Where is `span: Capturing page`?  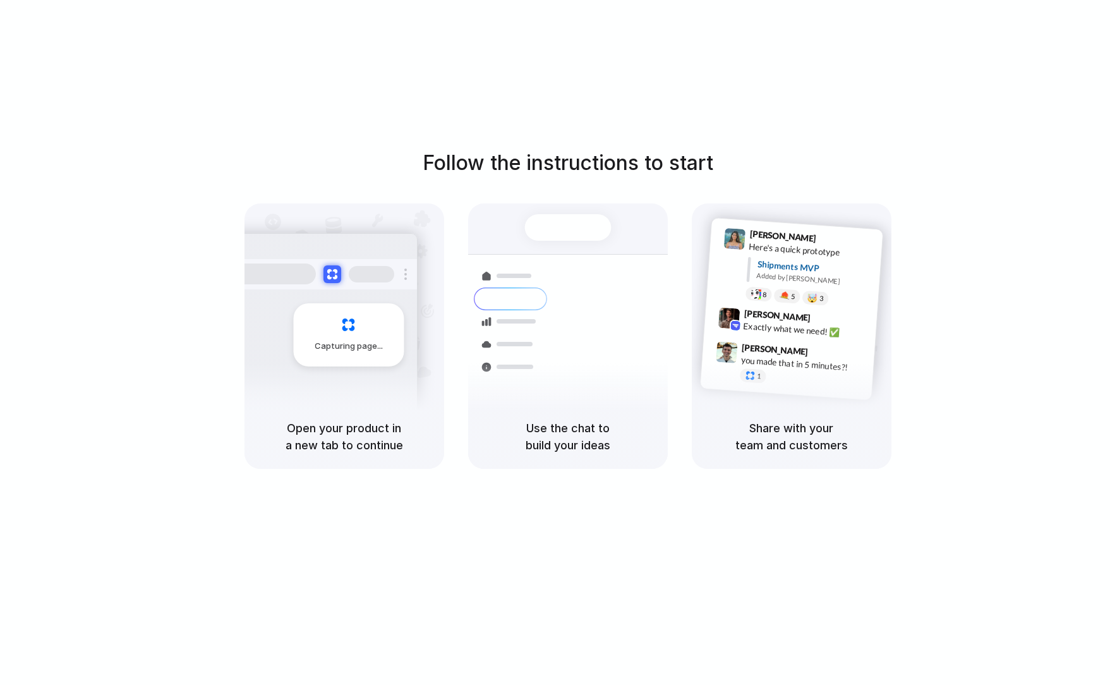 span: Capturing page is located at coordinates (349, 346).